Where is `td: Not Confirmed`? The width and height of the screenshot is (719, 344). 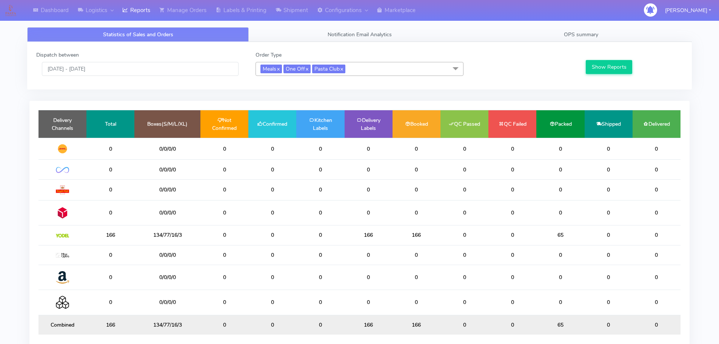 td: Not Confirmed is located at coordinates (224, 124).